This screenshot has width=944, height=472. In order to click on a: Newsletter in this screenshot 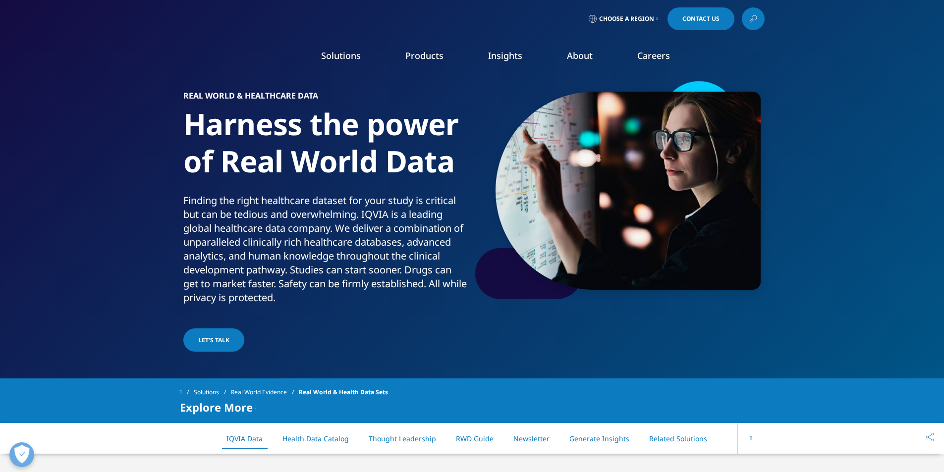, I will do `click(531, 439)`.